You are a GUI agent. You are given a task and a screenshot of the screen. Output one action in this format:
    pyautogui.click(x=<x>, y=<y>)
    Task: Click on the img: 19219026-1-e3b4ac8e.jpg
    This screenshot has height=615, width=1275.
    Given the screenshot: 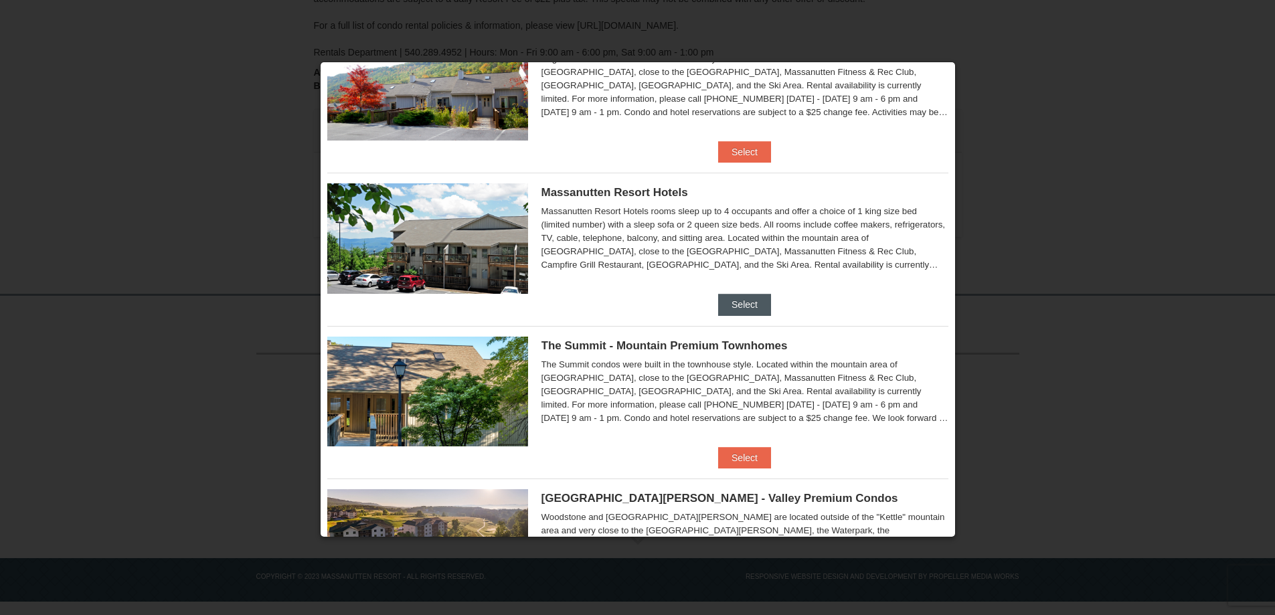 What is the action you would take?
    pyautogui.click(x=428, y=238)
    